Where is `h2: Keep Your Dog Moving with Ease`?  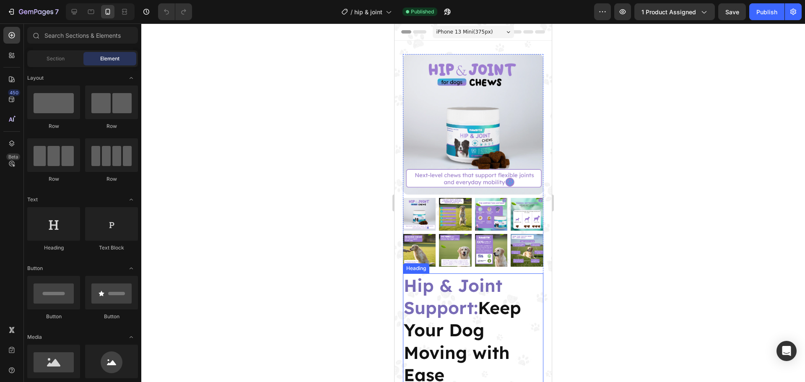
h2: Keep Your Dog Moving with Ease is located at coordinates (78, 306).